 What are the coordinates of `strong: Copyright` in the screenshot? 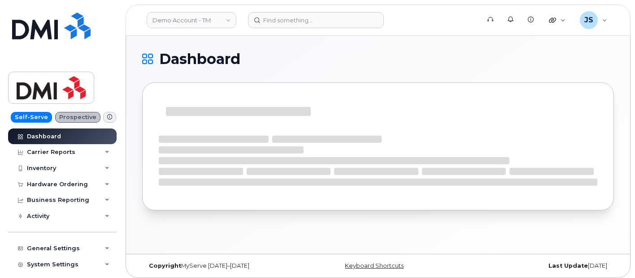 It's located at (165, 266).